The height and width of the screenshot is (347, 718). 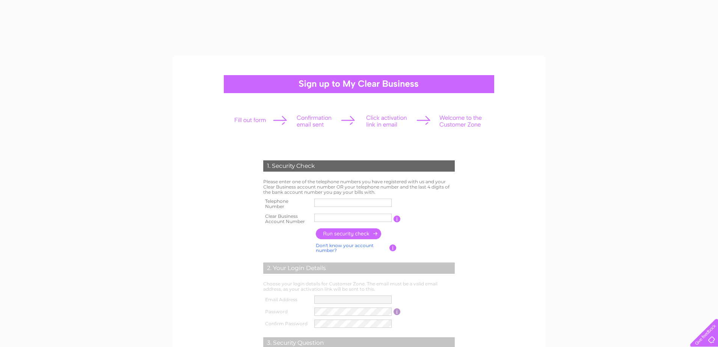 I want to click on td: Please enter one of the telephone numbers you have registered with us and your Clear Business acc..., so click(x=359, y=187).